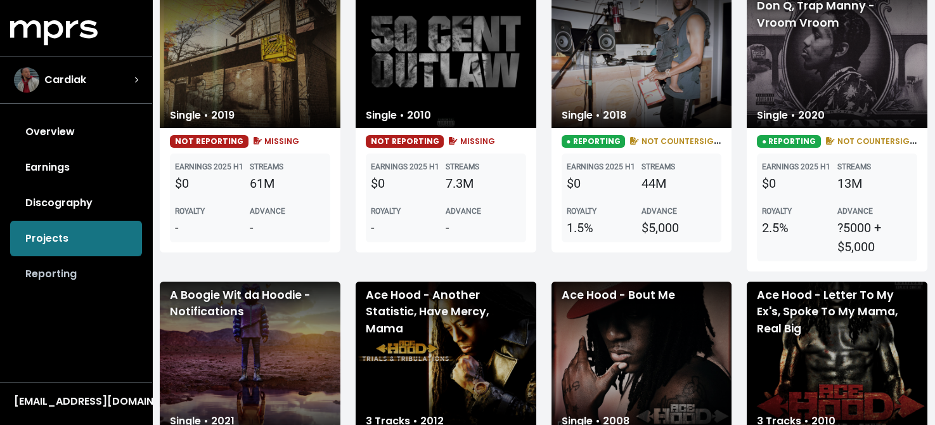 This screenshot has width=935, height=425. What do you see at coordinates (791, 115) in the screenshot?
I see `div: Single • 2020` at bounding box center [791, 115].